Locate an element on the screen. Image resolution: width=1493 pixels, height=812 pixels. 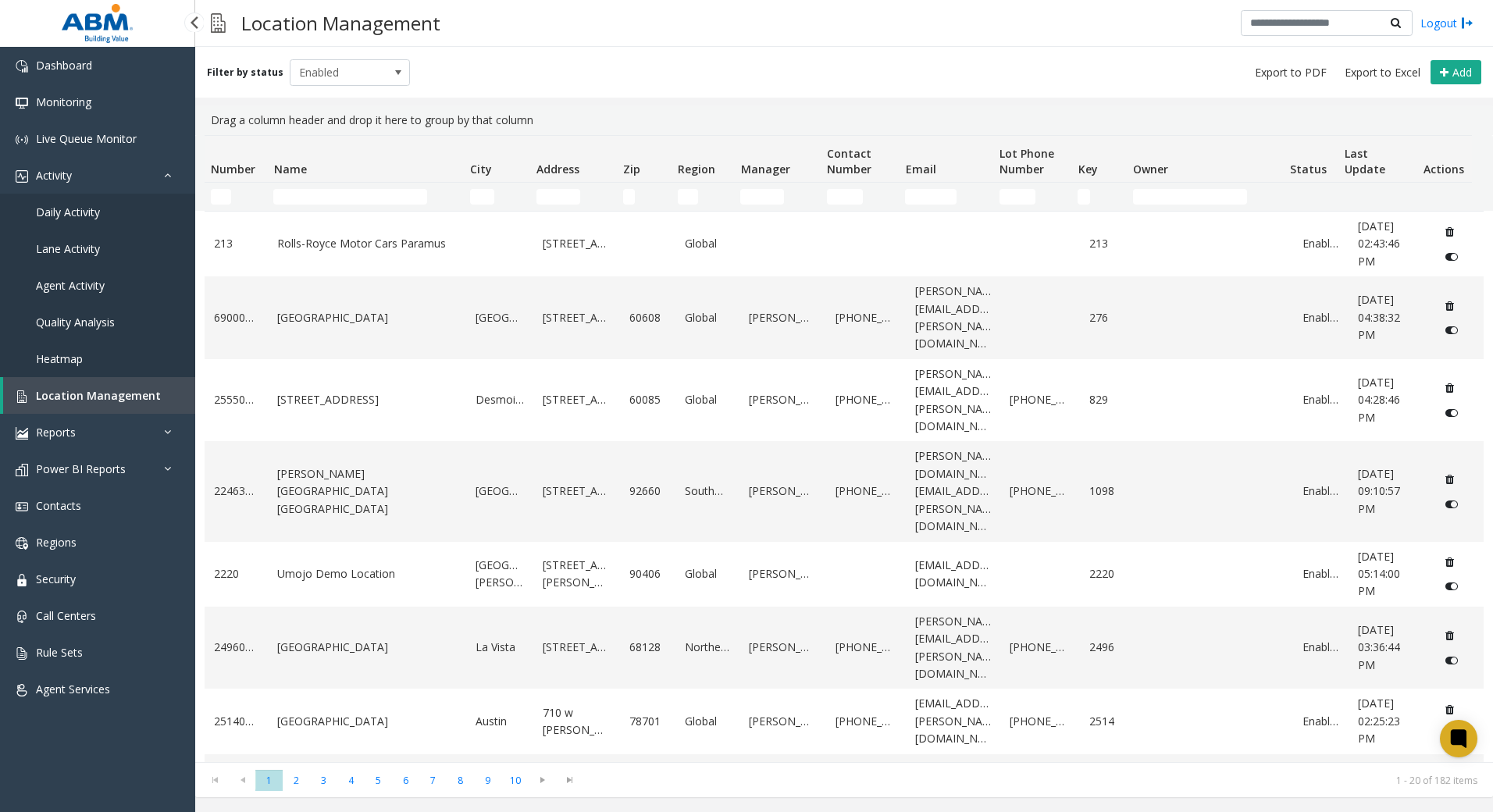
span: Export to PDF is located at coordinates (1291, 73).